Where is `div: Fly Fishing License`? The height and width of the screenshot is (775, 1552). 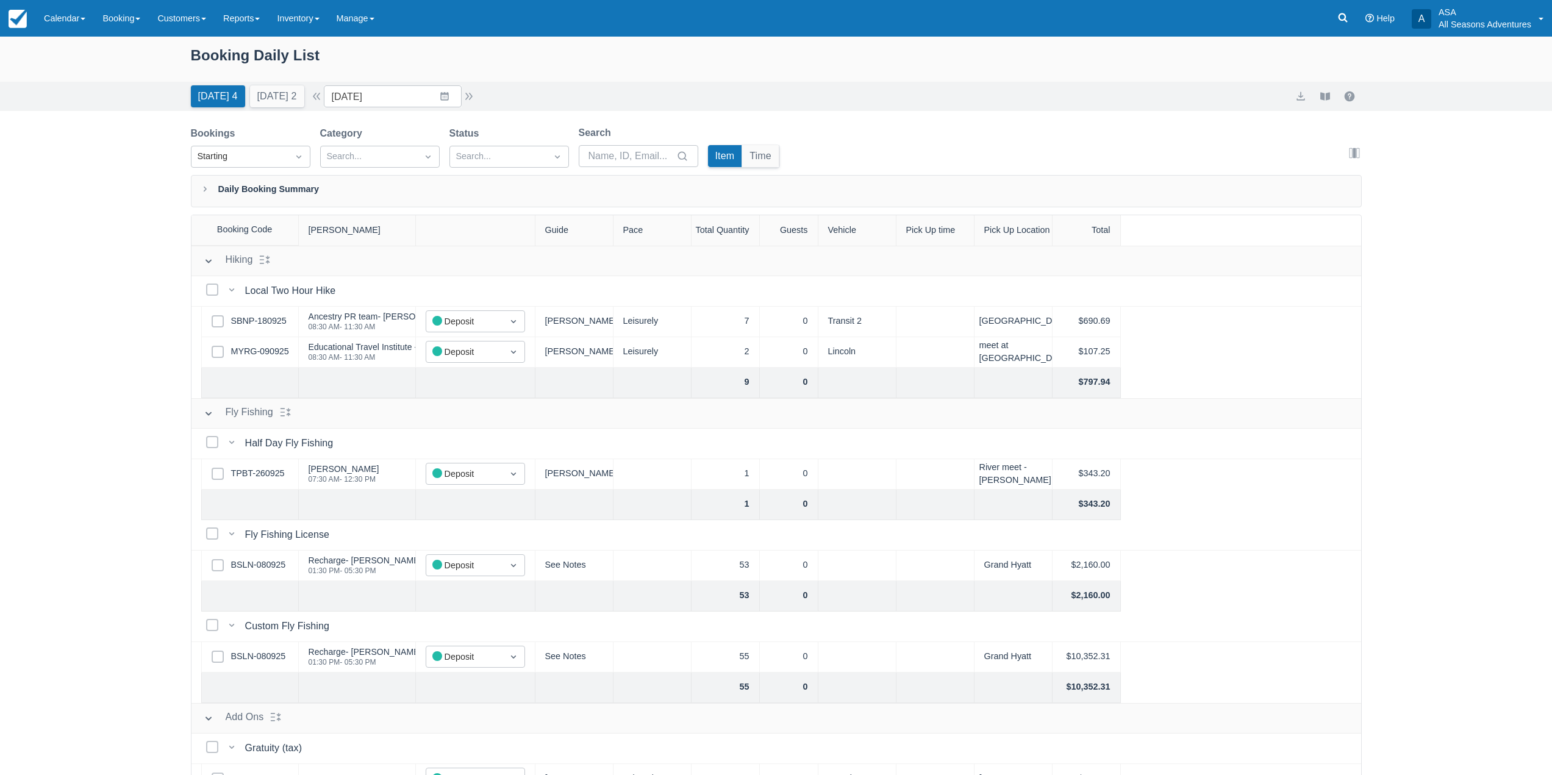 div: Fly Fishing License is located at coordinates (290, 535).